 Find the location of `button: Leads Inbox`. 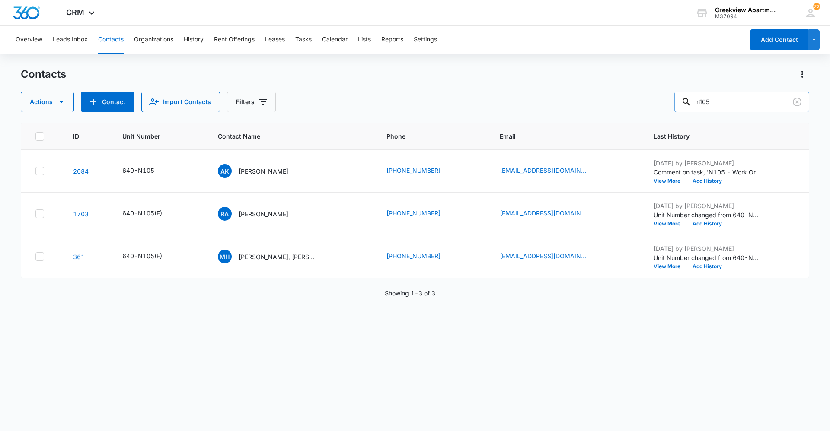

button: Leads Inbox is located at coordinates (70, 40).